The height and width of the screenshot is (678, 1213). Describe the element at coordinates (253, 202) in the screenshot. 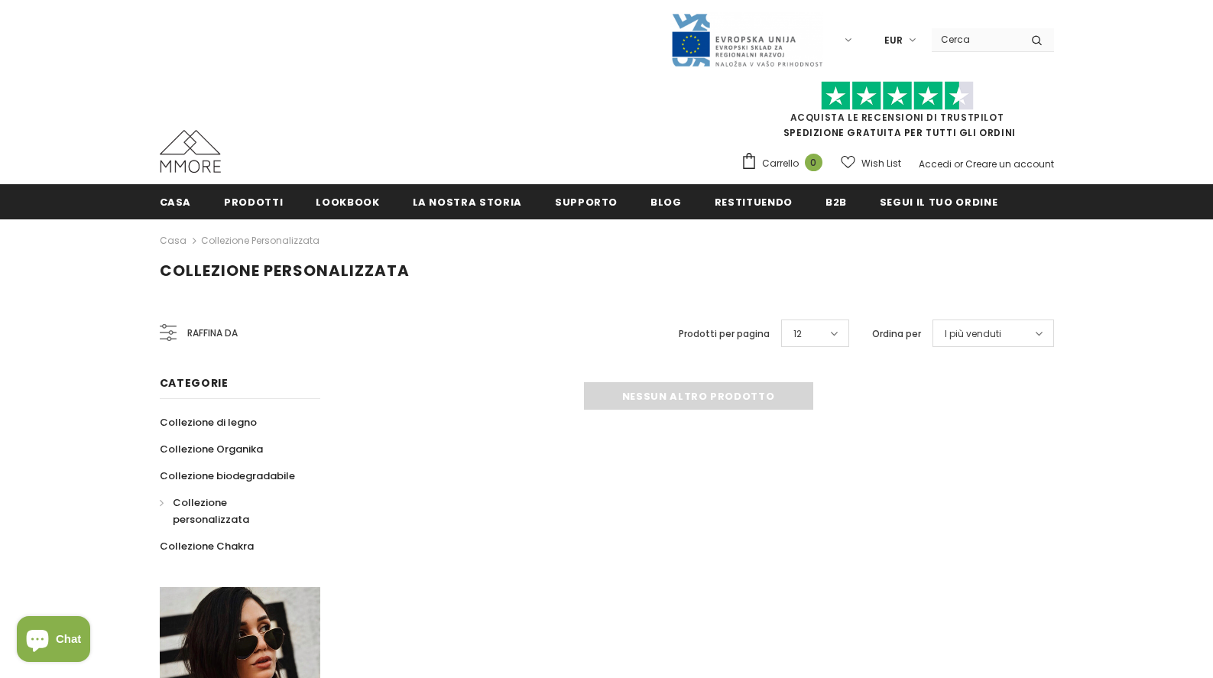

I see `span: Prodotti` at that location.